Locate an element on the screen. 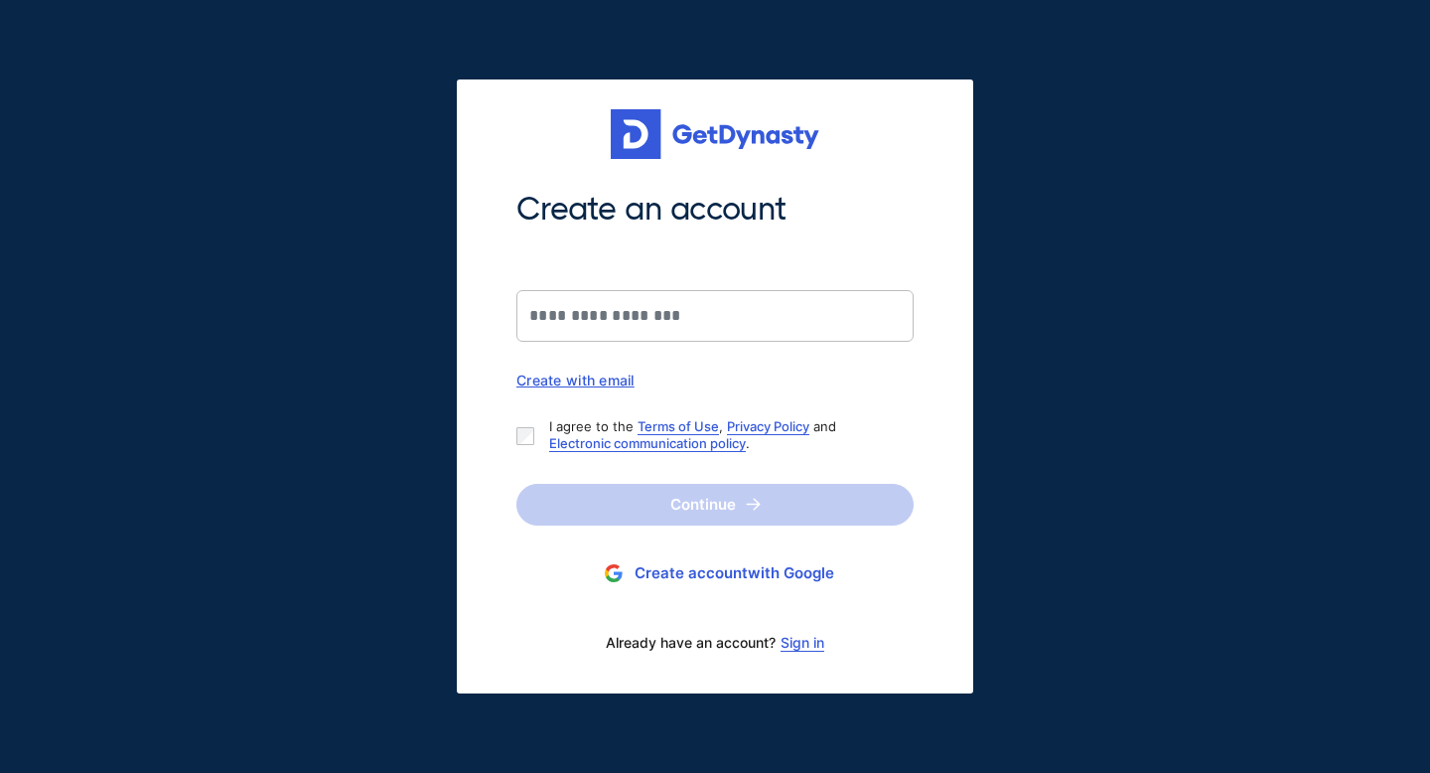 The image size is (1430, 773). a: Terms of Use is located at coordinates (678, 426).